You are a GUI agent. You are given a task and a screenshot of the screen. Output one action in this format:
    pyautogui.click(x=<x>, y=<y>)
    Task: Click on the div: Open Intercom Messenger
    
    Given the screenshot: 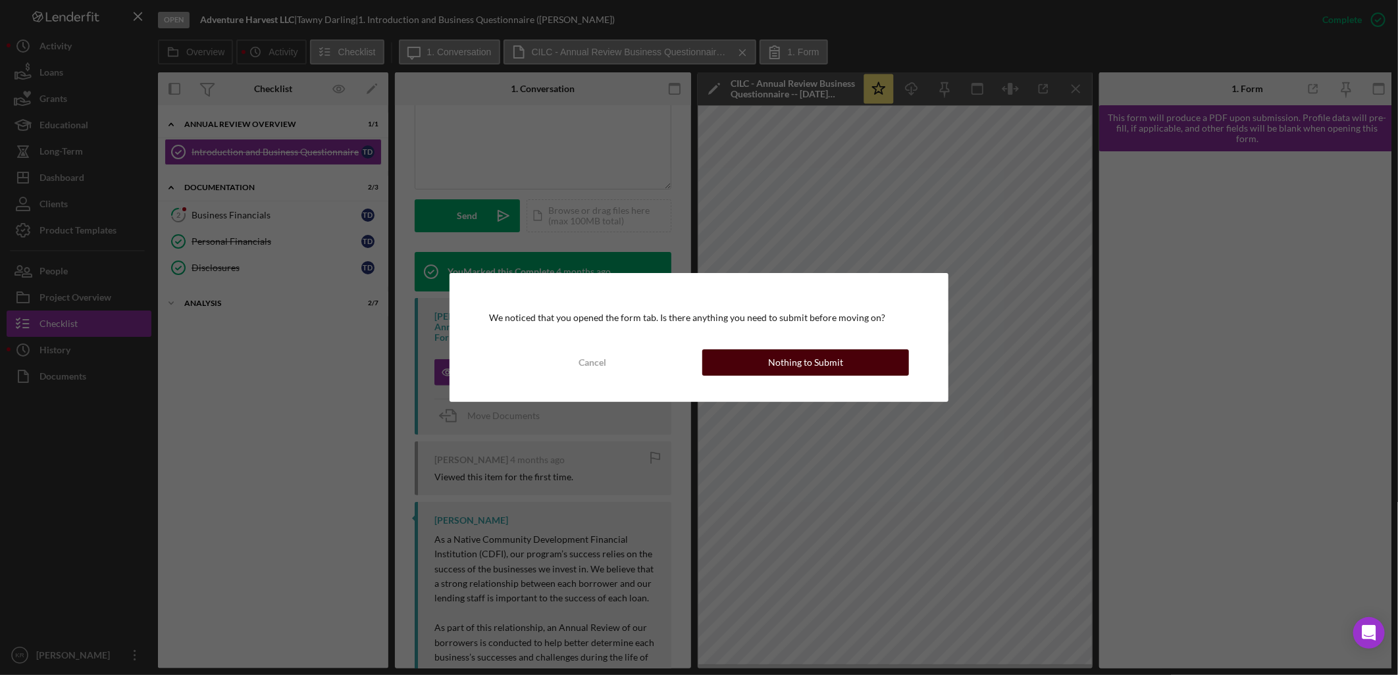 What is the action you would take?
    pyautogui.click(x=1369, y=633)
    